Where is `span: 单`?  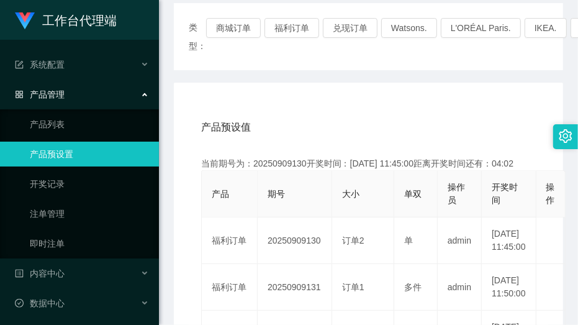
span: 单 is located at coordinates (408, 240).